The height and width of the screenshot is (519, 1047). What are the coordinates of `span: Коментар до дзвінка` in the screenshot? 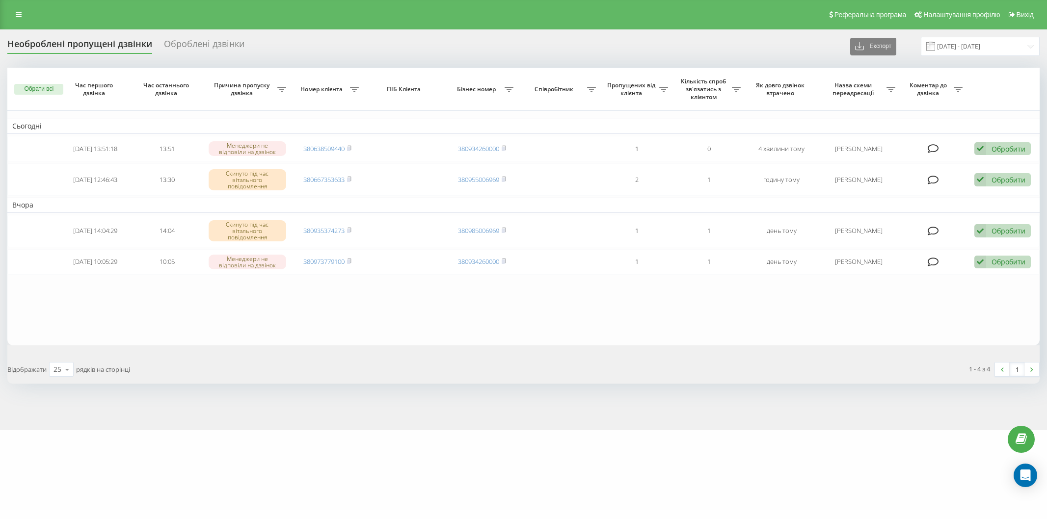 It's located at (929, 89).